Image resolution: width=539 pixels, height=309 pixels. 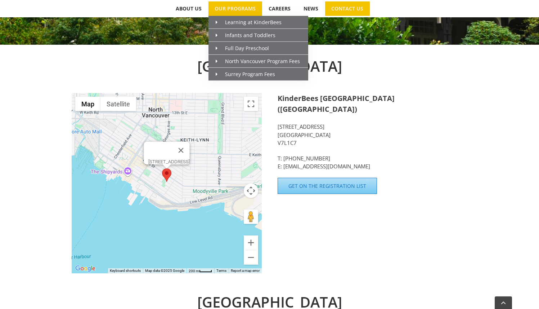 I want to click on button: Zoom out, so click(x=251, y=257).